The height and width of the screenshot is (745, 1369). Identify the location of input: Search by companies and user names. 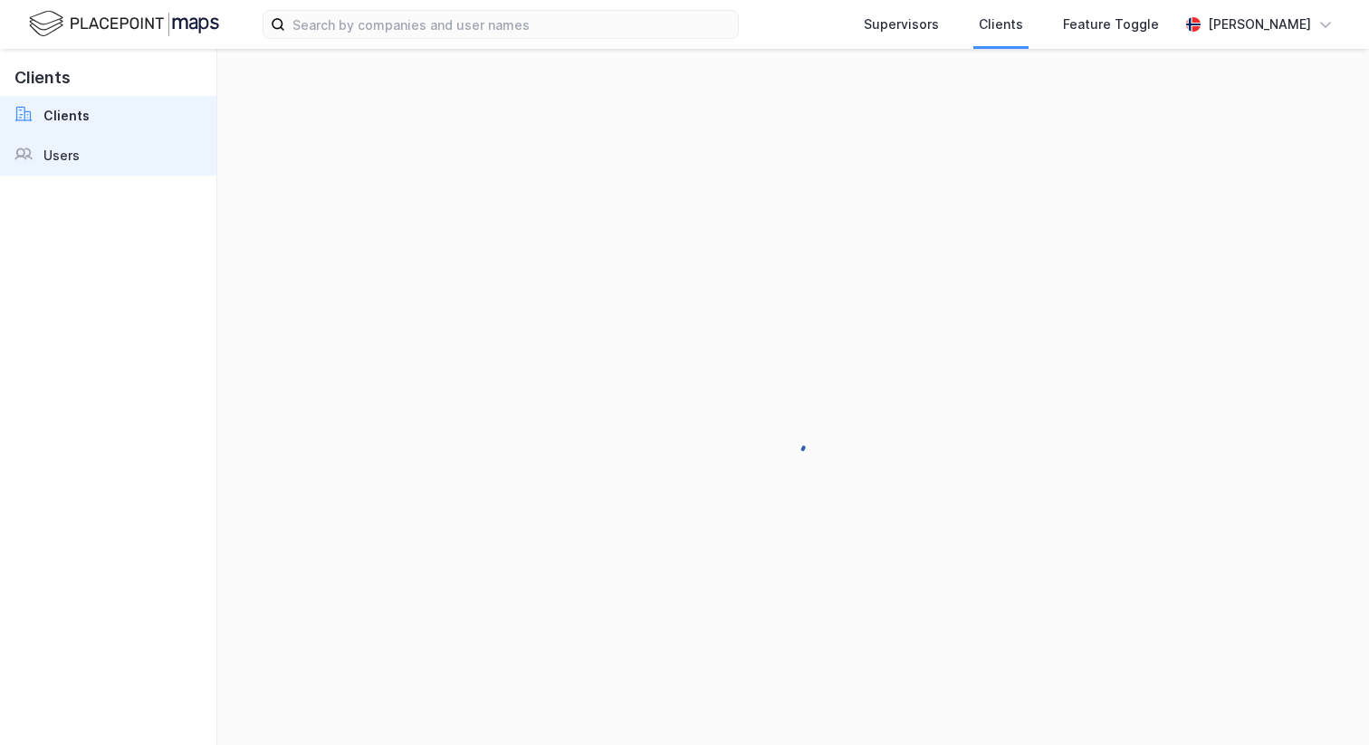
(512, 24).